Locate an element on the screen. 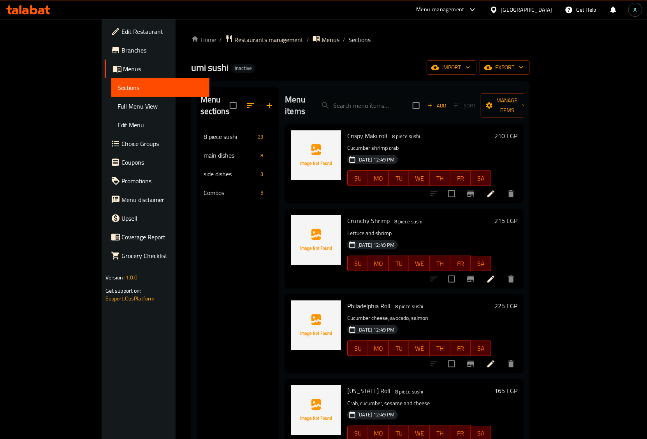 The image size is (647, 439). div: main dishes8 is located at coordinates (238, 155).